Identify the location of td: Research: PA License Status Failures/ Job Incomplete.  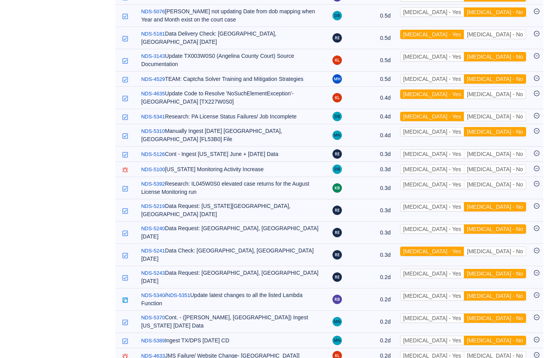
(233, 117).